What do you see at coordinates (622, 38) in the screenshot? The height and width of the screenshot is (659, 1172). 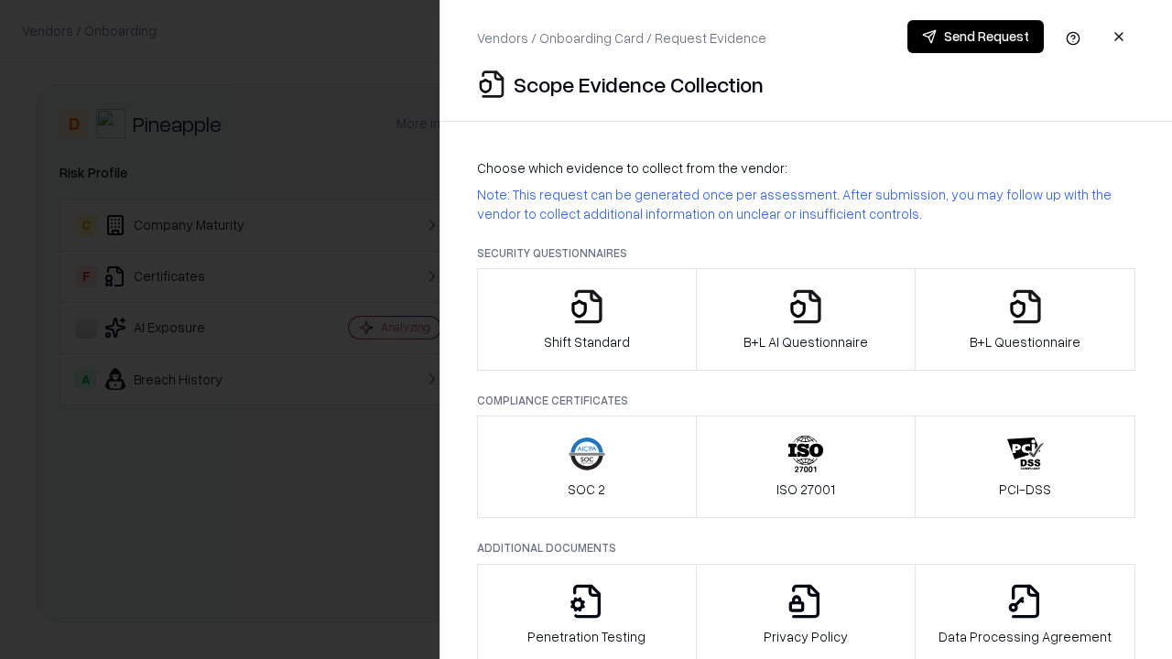 I see `p: Vendors / Onboarding Card / Request Evidence` at bounding box center [622, 38].